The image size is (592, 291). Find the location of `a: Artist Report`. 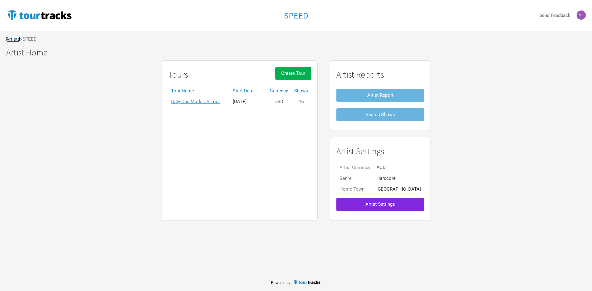

a: Artist Report is located at coordinates (380, 95).